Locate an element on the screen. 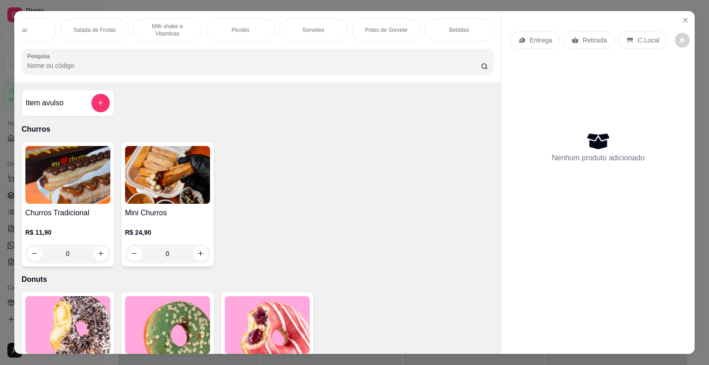 This screenshot has width=709, height=365. p: Churros is located at coordinates (258, 129).